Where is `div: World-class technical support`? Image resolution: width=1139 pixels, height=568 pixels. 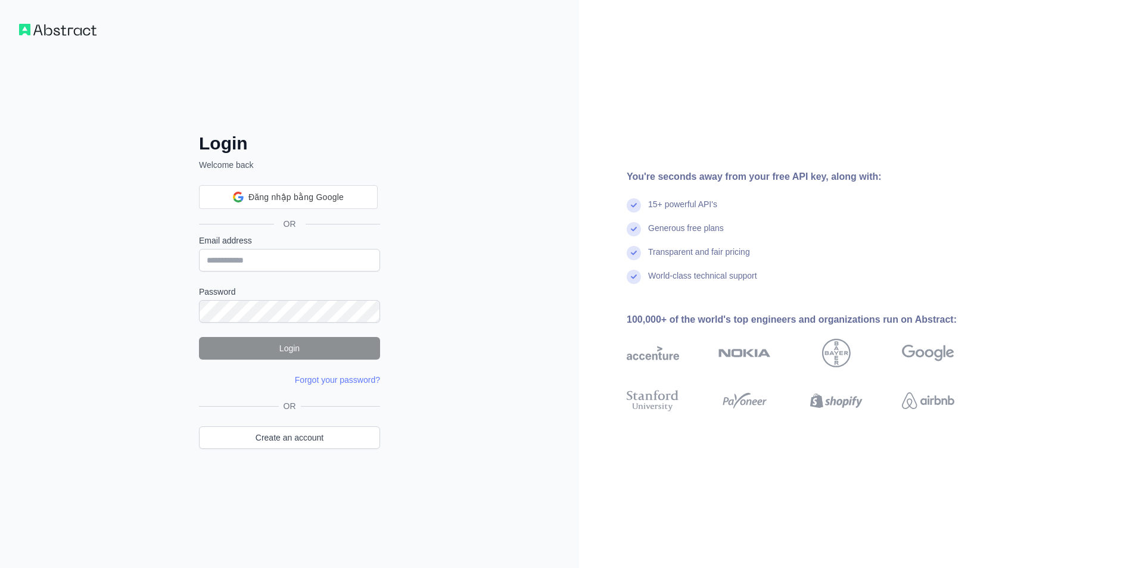
div: World-class technical support is located at coordinates (702, 282).